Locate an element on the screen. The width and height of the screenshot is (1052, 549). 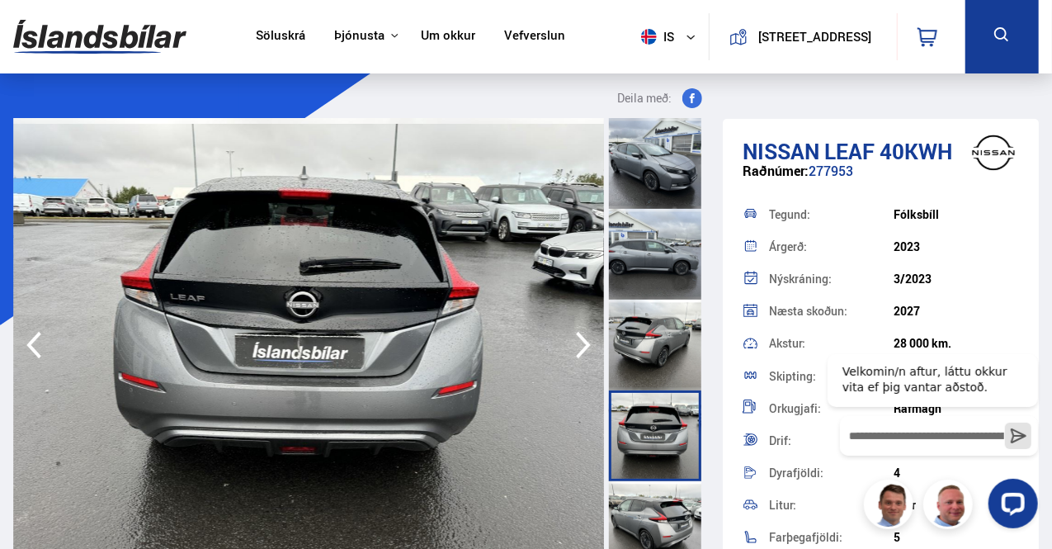
a: Vefverslun is located at coordinates (535, 36).